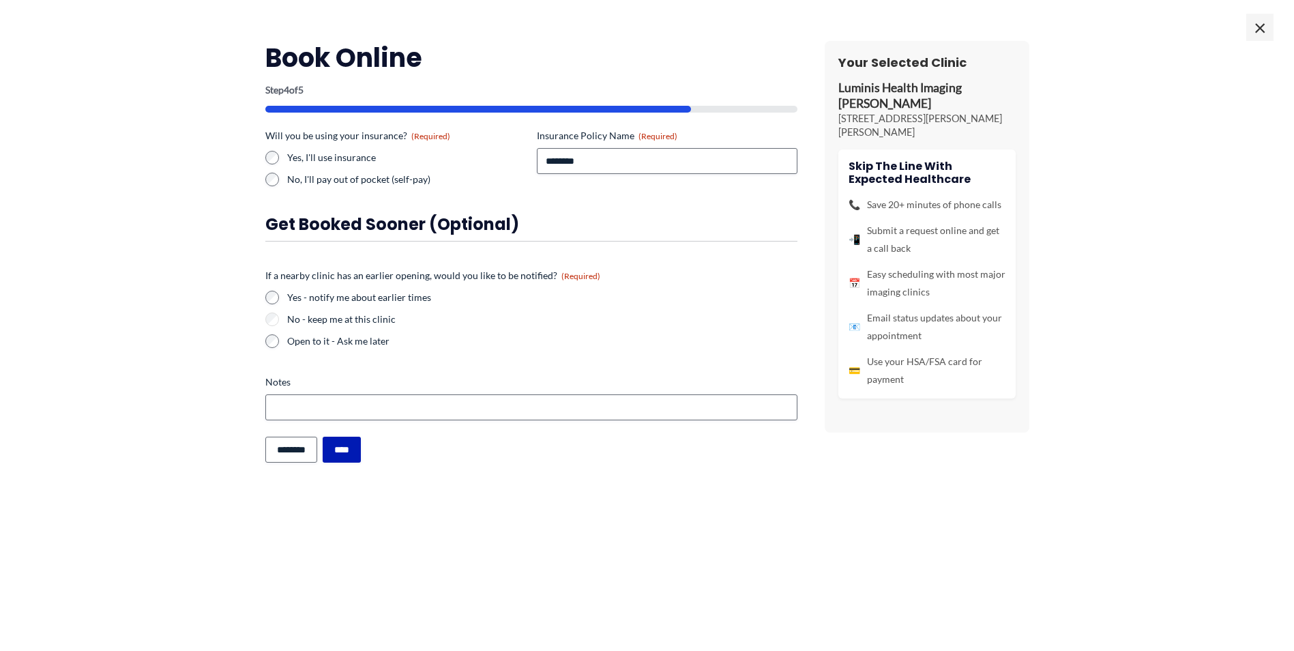 This screenshot has width=1294, height=651. I want to click on li: Submit a request online and get a call back, so click(927, 239).